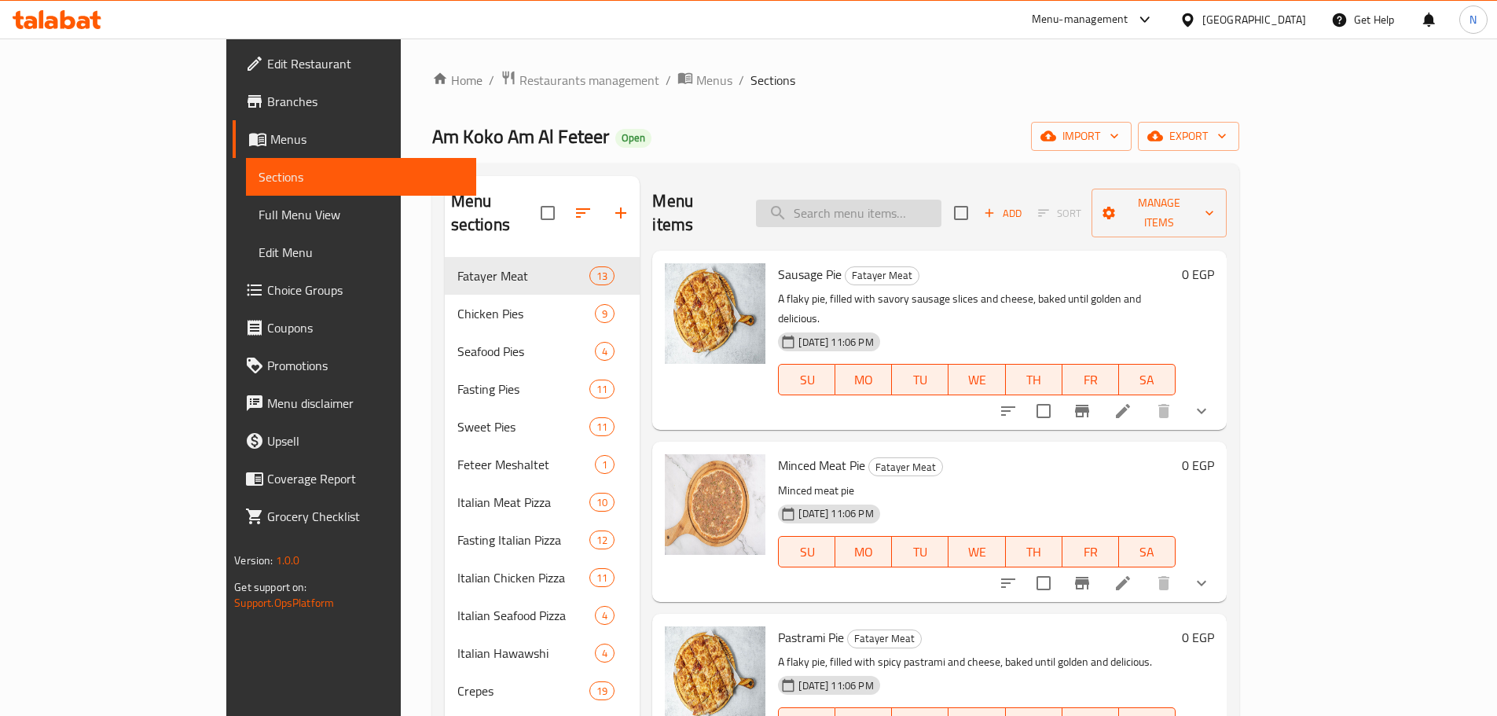 This screenshot has height=716, width=1497. What do you see at coordinates (976, 662) in the screenshot?
I see `p: A flaky pie, filled with spicy pastrami and cheese, baked until golden and delicious.` at bounding box center [976, 662].